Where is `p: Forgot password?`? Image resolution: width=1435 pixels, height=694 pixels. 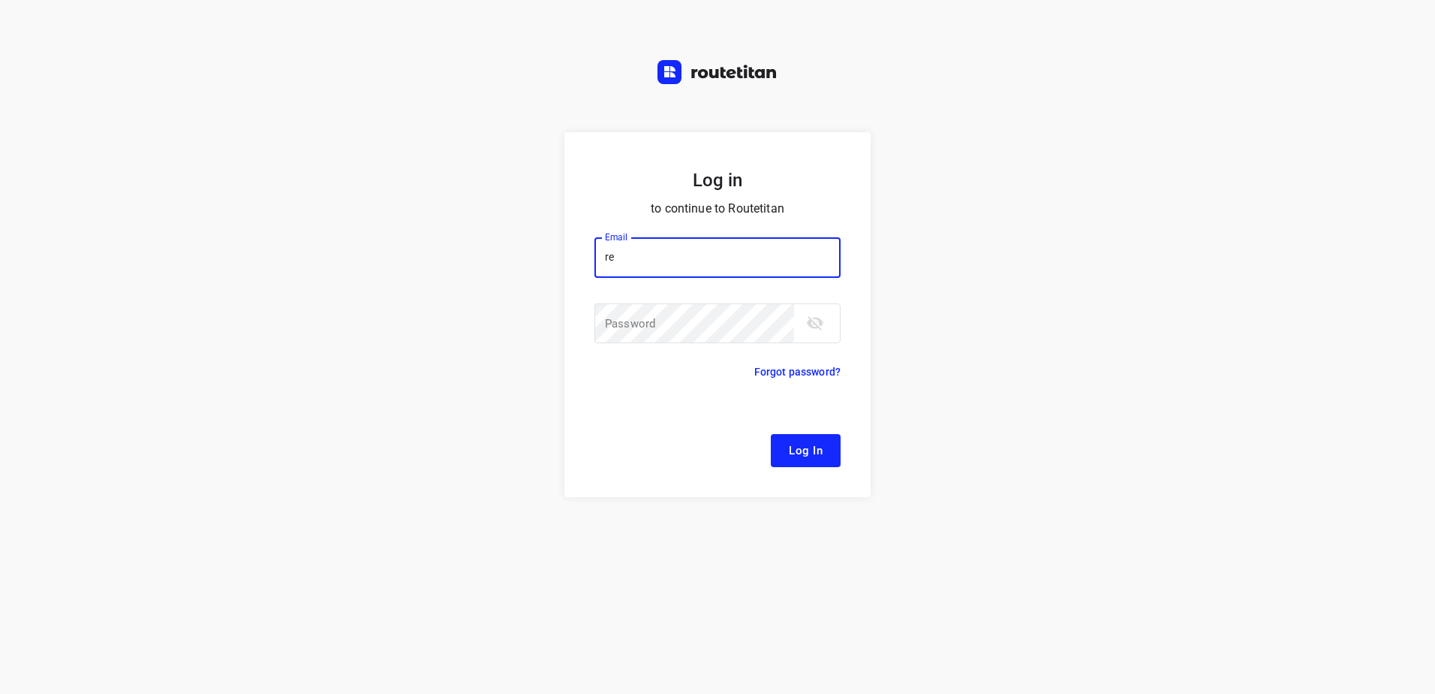 p: Forgot password? is located at coordinates (797, 372).